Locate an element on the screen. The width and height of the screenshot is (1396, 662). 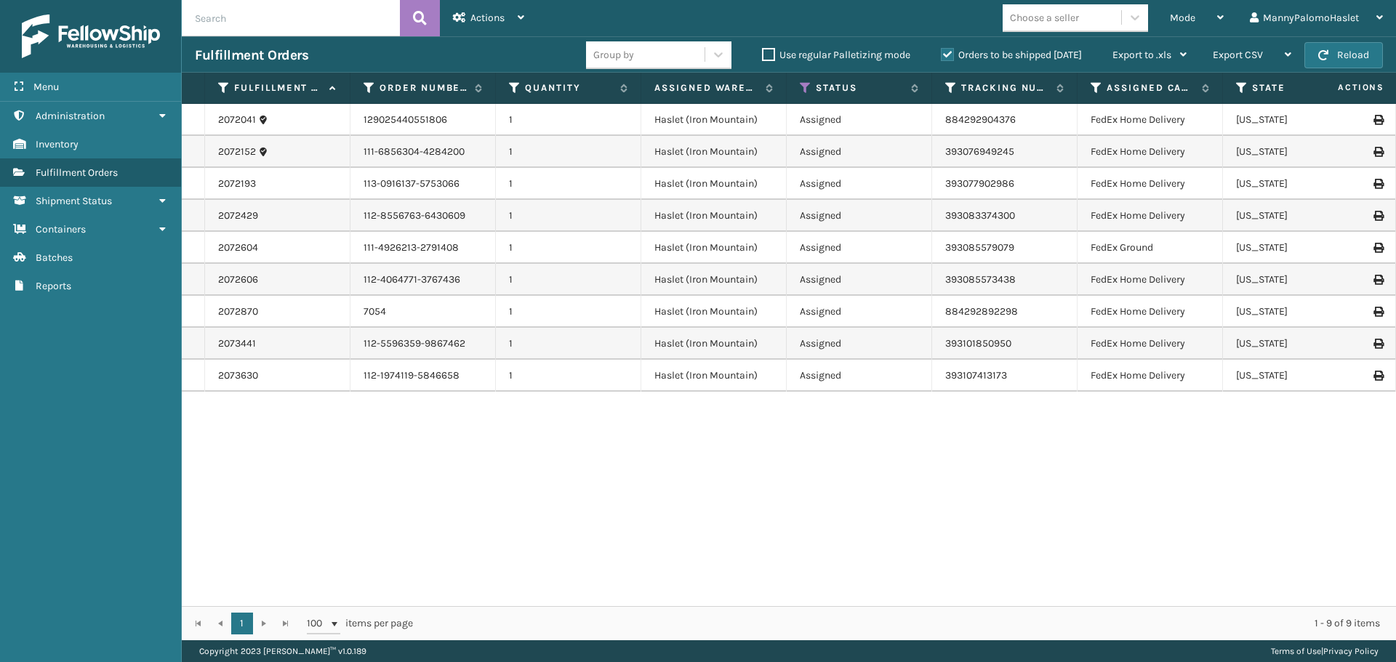
td: 112-8556763-6430609 is located at coordinates (423, 216).